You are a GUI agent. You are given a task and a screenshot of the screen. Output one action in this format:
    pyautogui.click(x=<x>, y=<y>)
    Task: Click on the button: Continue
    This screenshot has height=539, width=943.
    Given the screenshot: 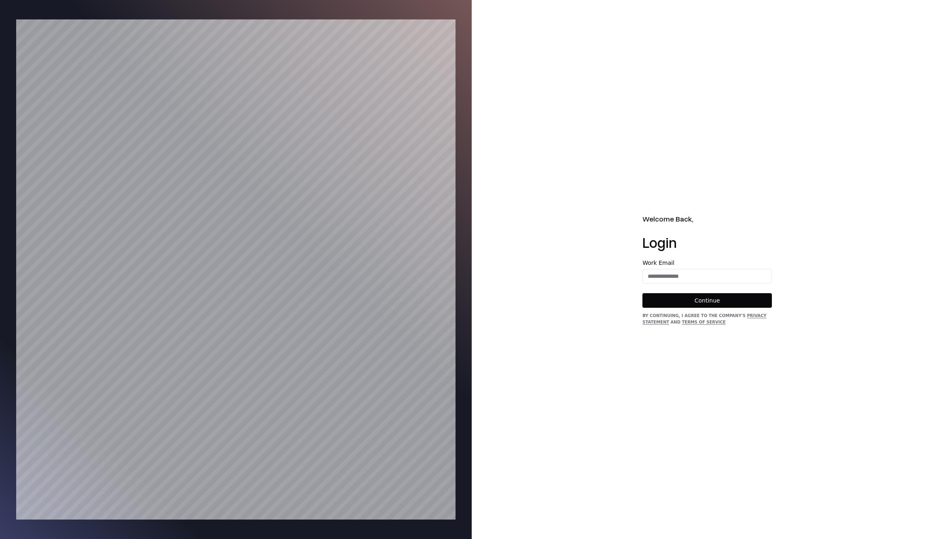 What is the action you would take?
    pyautogui.click(x=707, y=300)
    